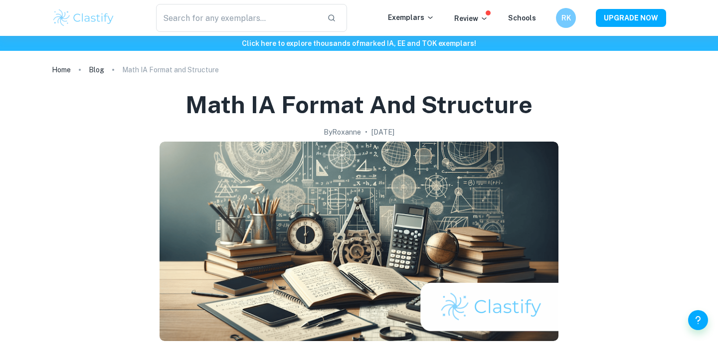  I want to click on p: Review, so click(471, 18).